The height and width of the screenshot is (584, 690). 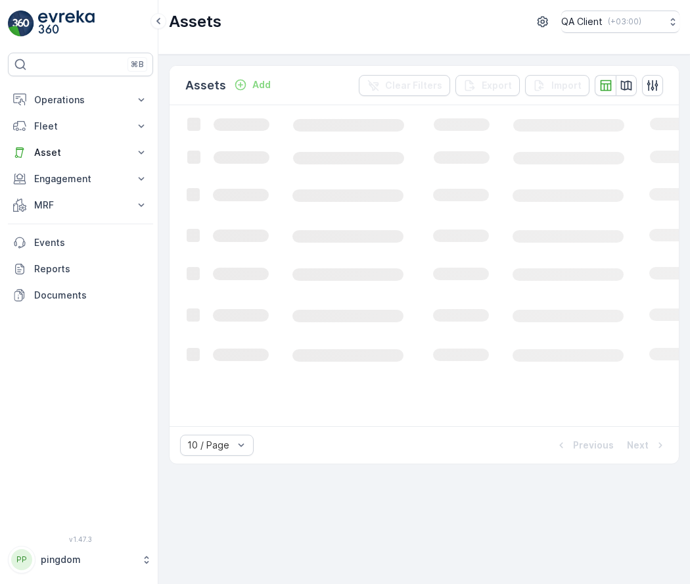 I want to click on p: Clear Filters, so click(x=413, y=85).